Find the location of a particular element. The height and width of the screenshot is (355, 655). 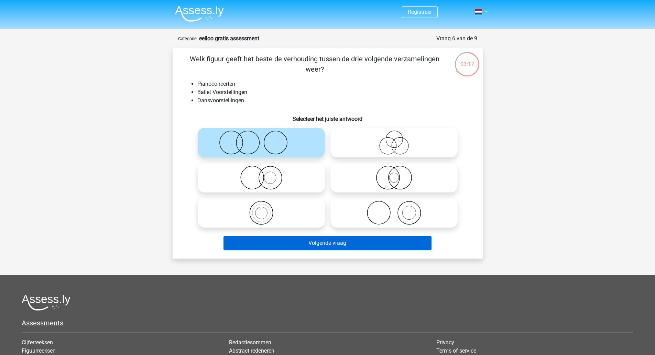

div: 03:17 is located at coordinates (467, 60).